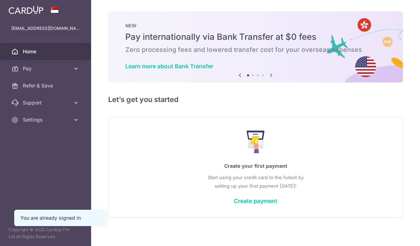 This screenshot has height=246, width=420. I want to click on span: Support, so click(46, 103).